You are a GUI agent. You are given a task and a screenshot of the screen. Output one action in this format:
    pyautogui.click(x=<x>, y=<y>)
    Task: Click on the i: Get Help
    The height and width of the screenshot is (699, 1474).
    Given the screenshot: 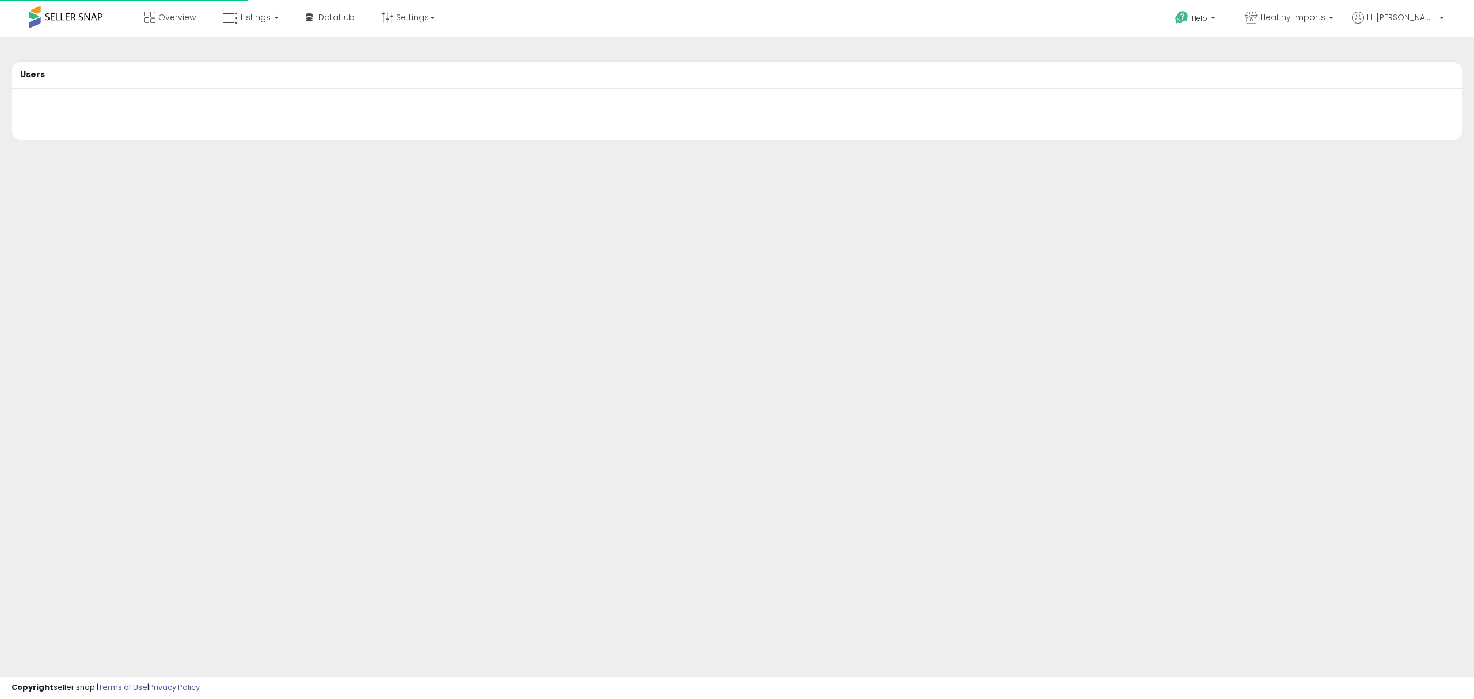 What is the action you would take?
    pyautogui.click(x=1182, y=17)
    